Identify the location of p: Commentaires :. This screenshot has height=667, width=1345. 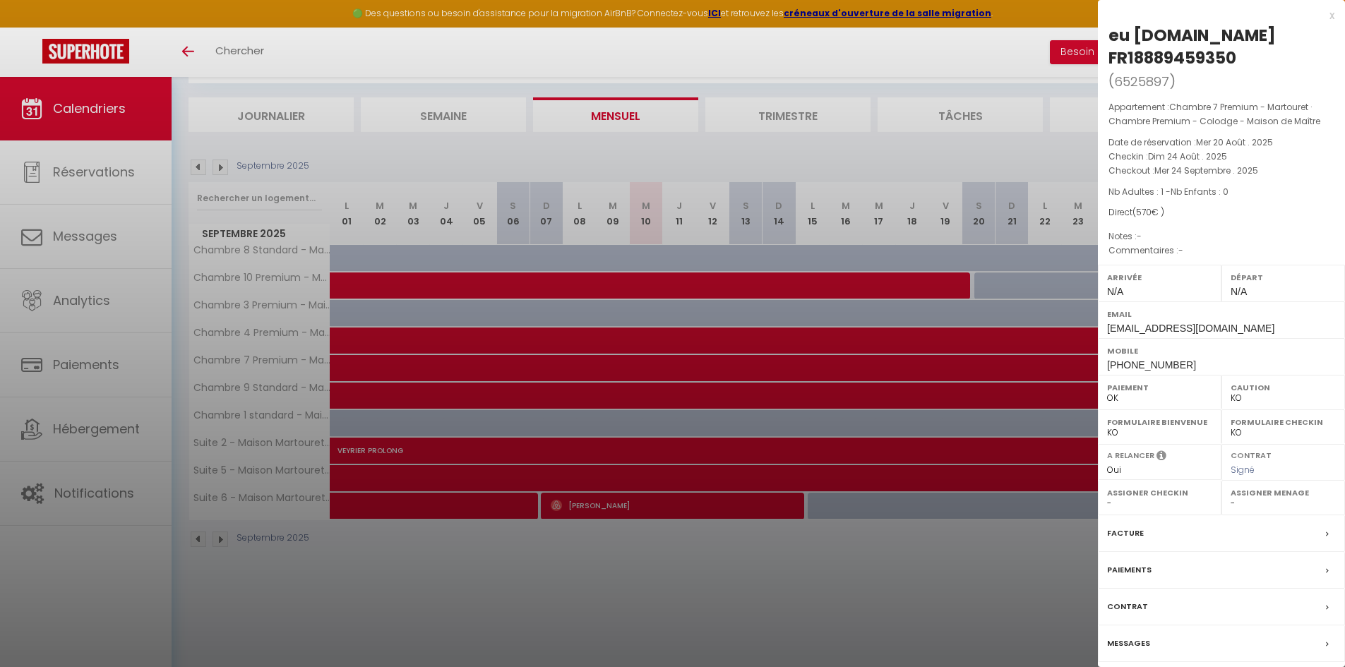
(1221, 251).